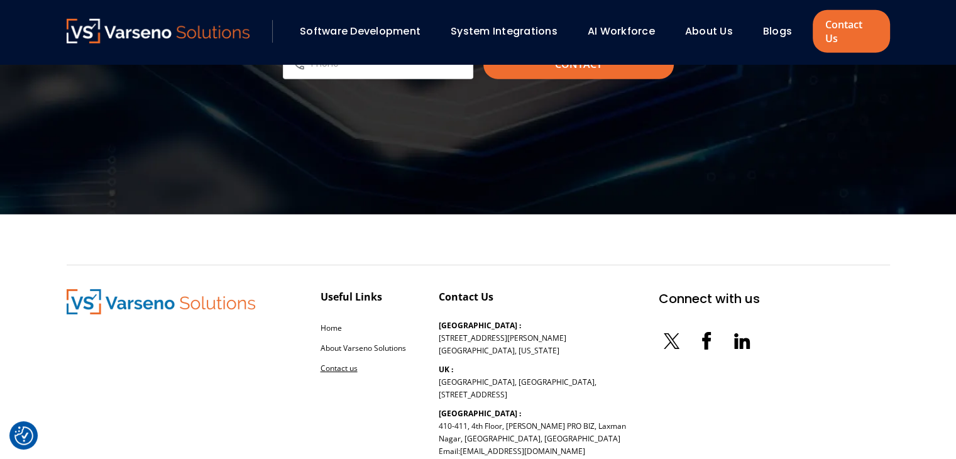 The width and height of the screenshot is (956, 459). I want to click on img: Revisit consent button, so click(24, 436).